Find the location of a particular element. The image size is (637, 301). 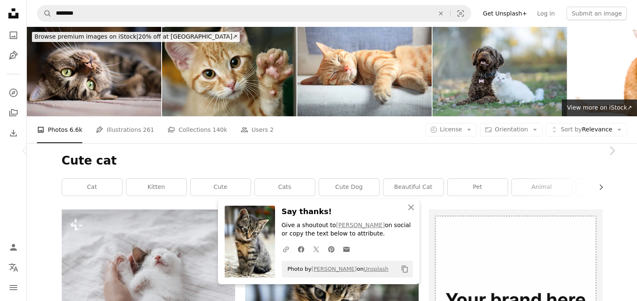

span: 140k is located at coordinates (220, 130).